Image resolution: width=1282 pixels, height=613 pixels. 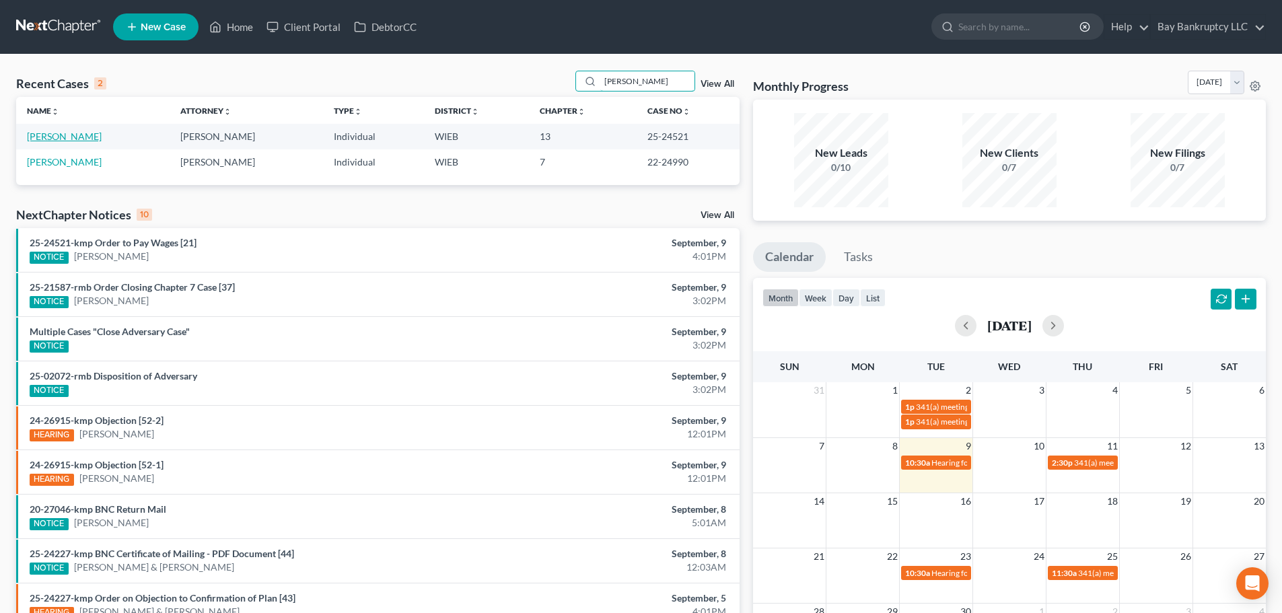 I want to click on div: 0/7, so click(x=1010, y=168).